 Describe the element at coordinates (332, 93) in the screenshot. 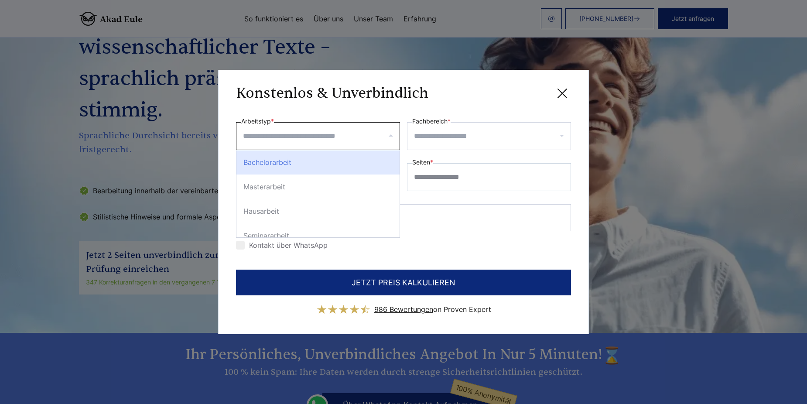

I see `h3: Konstenlos & Unverbindlich` at that location.